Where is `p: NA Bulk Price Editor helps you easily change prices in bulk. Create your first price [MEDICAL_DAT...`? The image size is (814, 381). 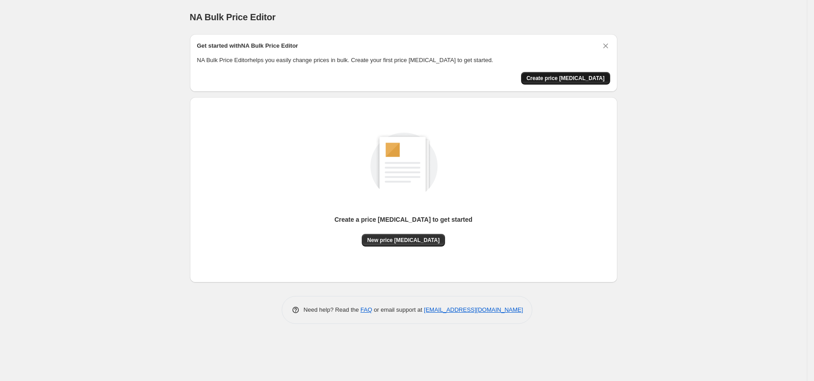
p: NA Bulk Price Editor helps you easily change prices in bulk. Create your first price [MEDICAL_DAT... is located at coordinates (403, 60).